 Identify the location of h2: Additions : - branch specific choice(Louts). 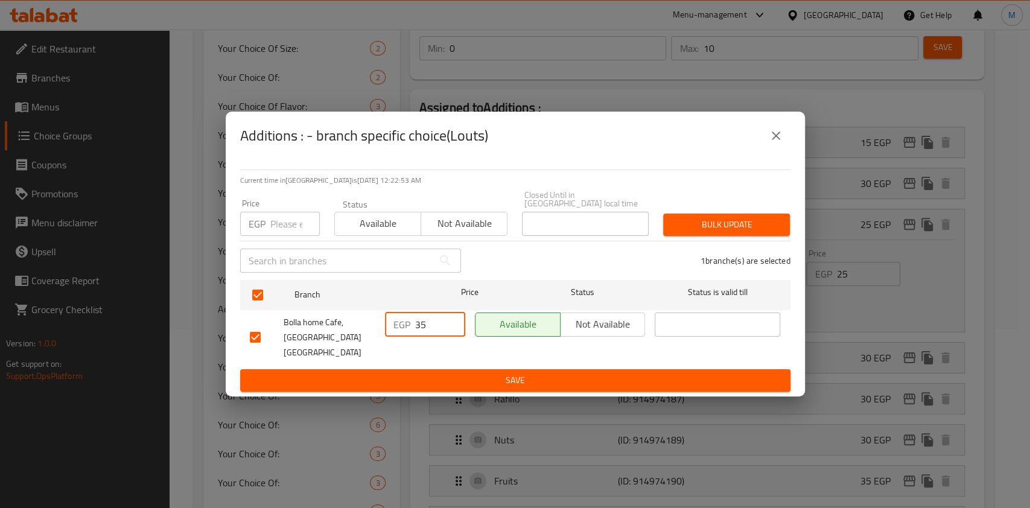
(364, 136).